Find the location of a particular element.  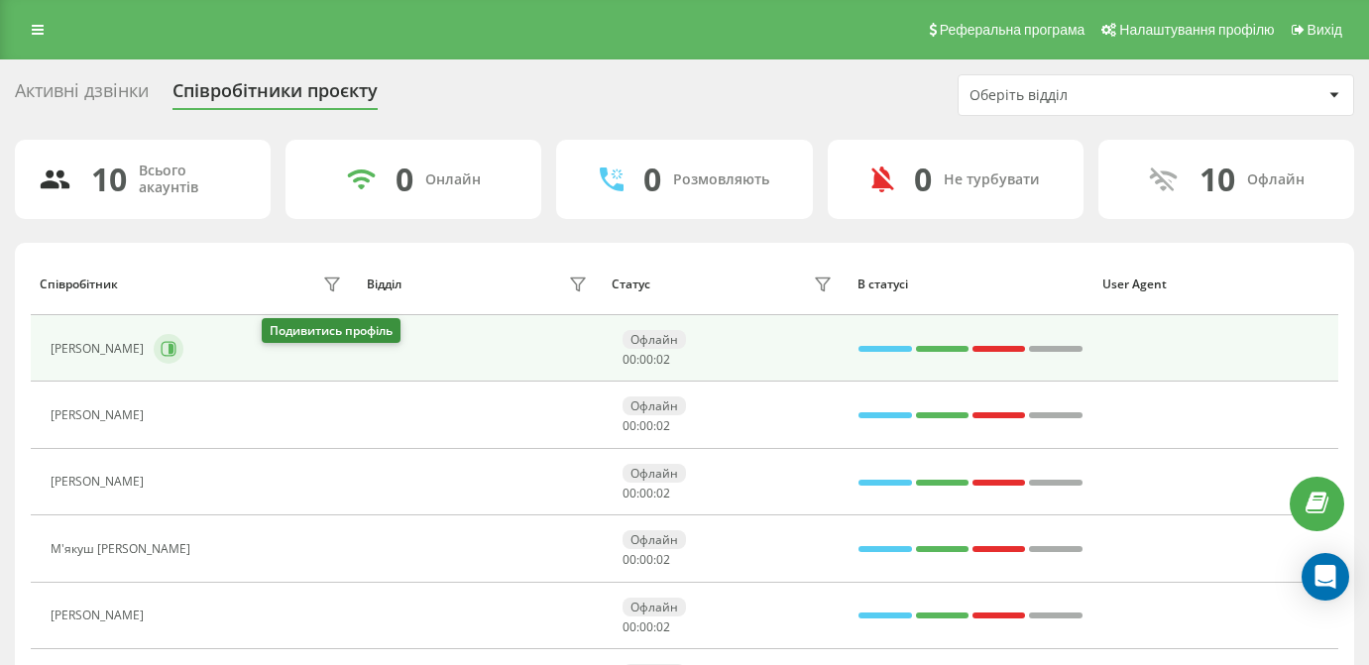

div: User Agent is located at coordinates (1215, 284).